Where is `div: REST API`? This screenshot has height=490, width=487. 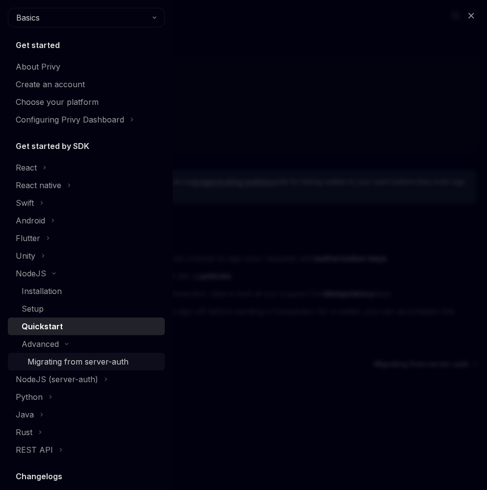 div: REST API is located at coordinates (34, 450).